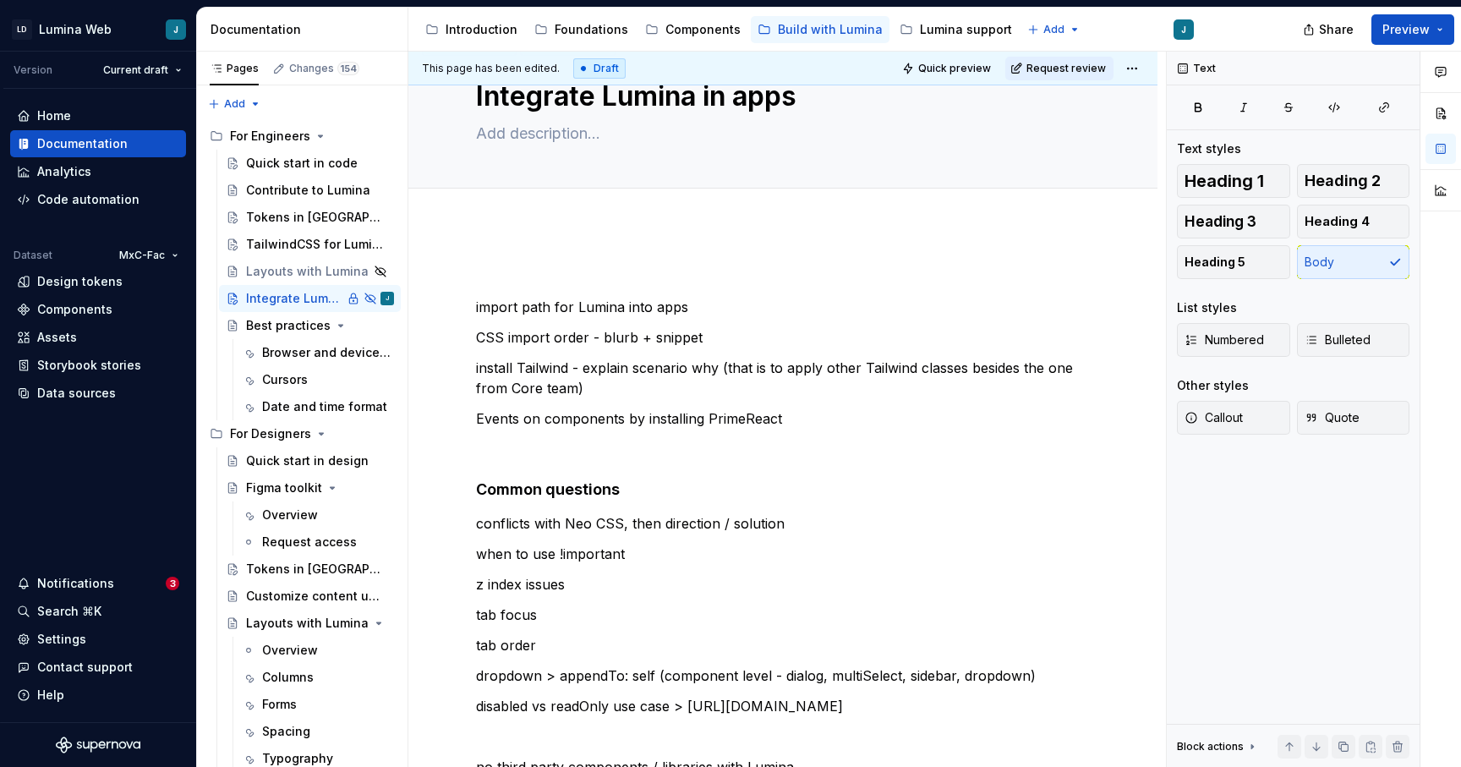  What do you see at coordinates (1207, 308) in the screenshot?
I see `div: List styles` at bounding box center [1207, 308].